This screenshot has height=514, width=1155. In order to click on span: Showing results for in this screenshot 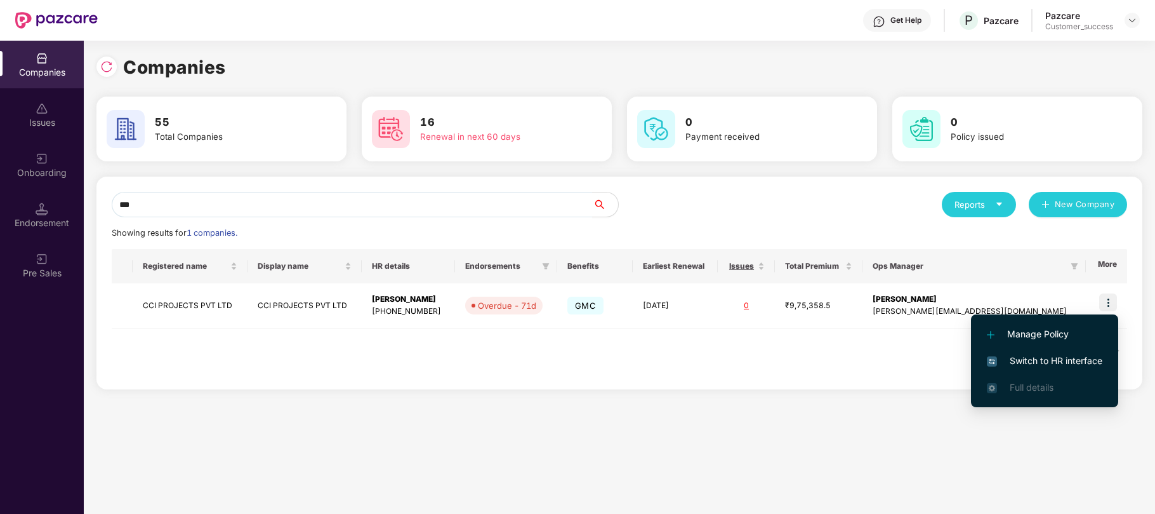, I will do `click(175, 232)`.